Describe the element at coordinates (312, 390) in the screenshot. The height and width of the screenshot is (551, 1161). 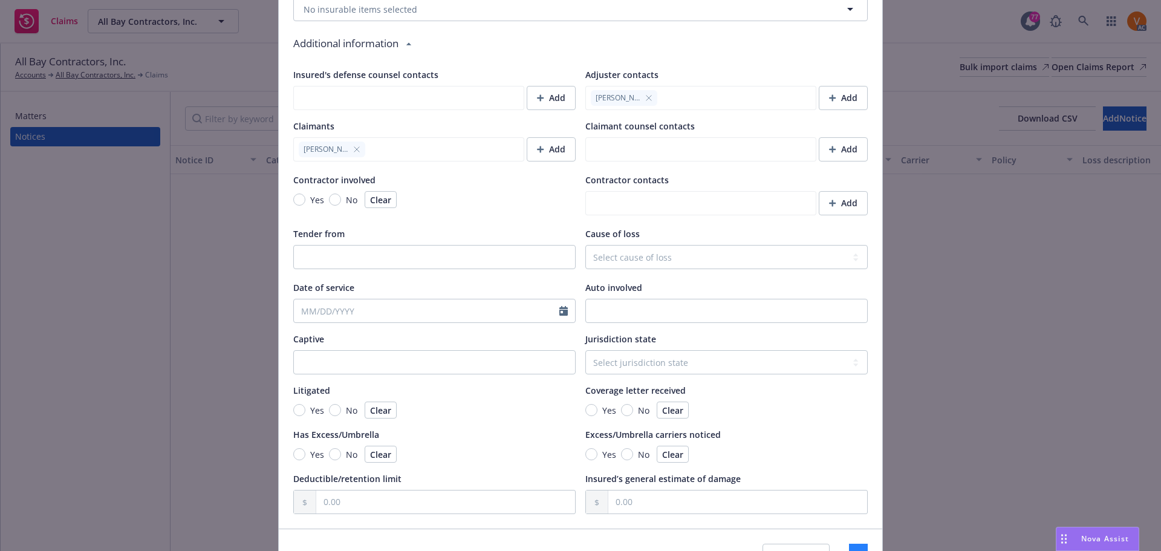
I see `span: Litigated` at that location.